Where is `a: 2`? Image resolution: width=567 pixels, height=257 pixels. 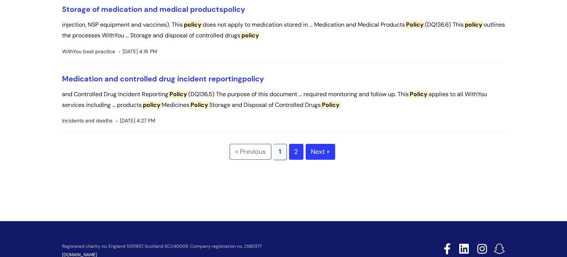 a: 2 is located at coordinates (296, 152).